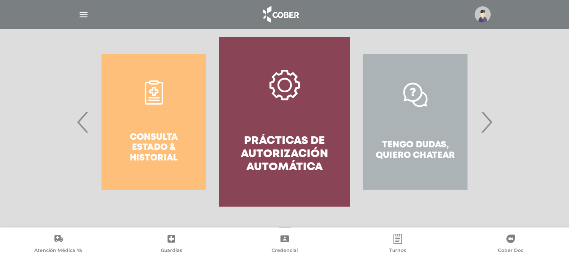  What do you see at coordinates (171, 244) in the screenshot?
I see `a: Guardias` at bounding box center [171, 244].